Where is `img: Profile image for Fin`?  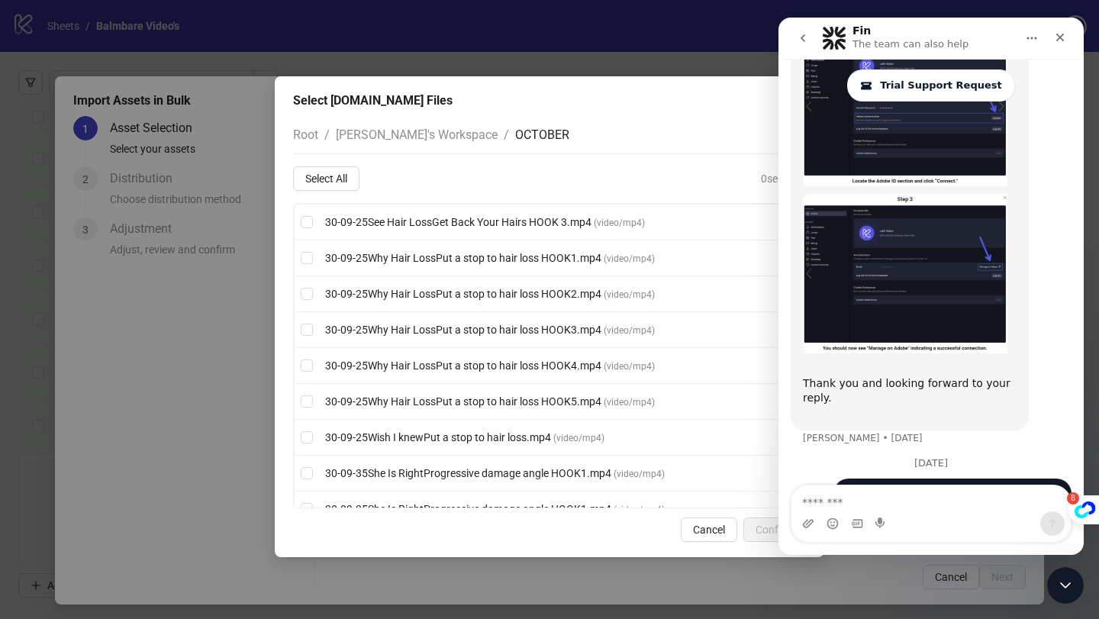 img: Profile image for Fin is located at coordinates (56, 21).